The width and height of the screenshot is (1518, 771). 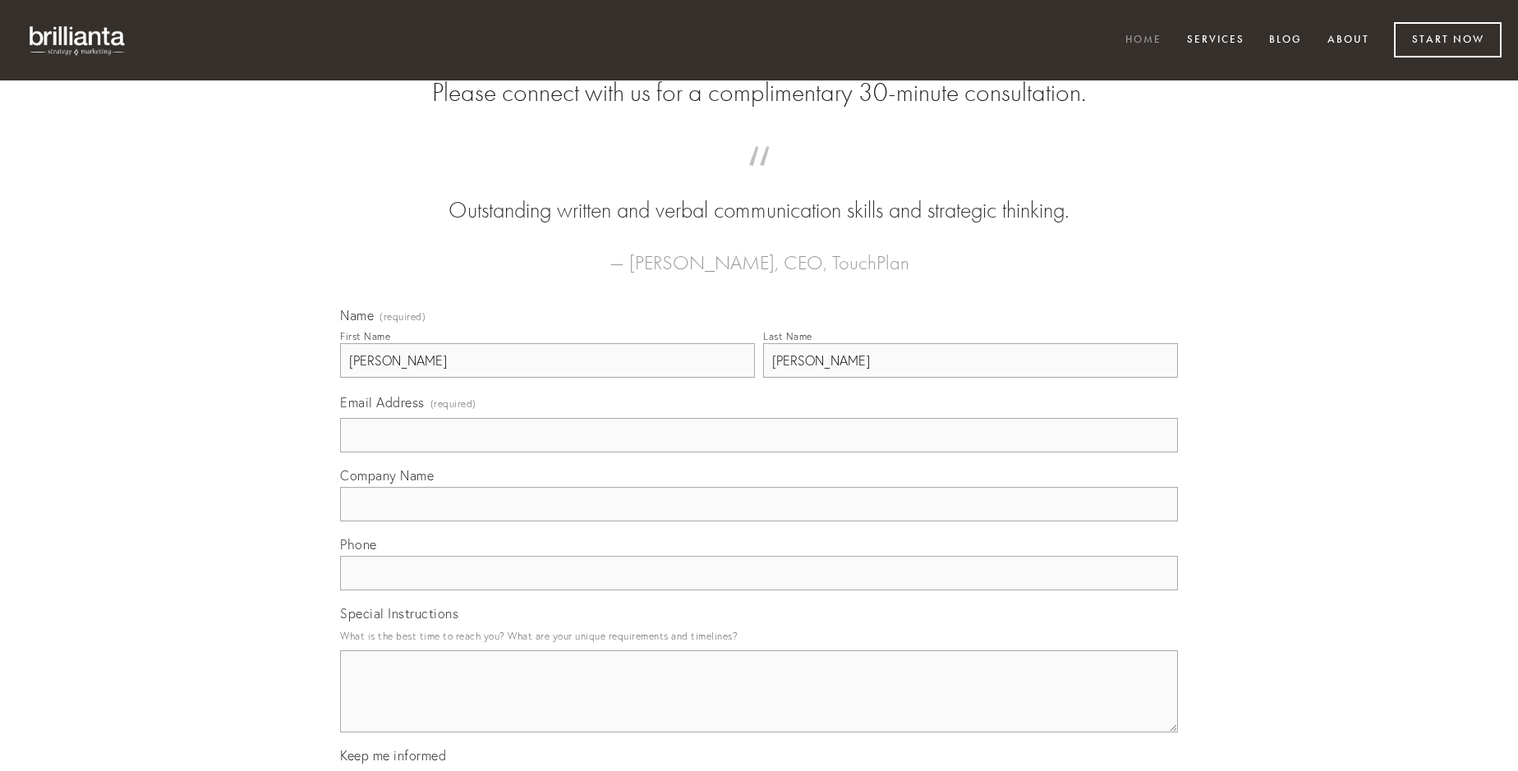 I want to click on a: About, so click(x=1348, y=40).